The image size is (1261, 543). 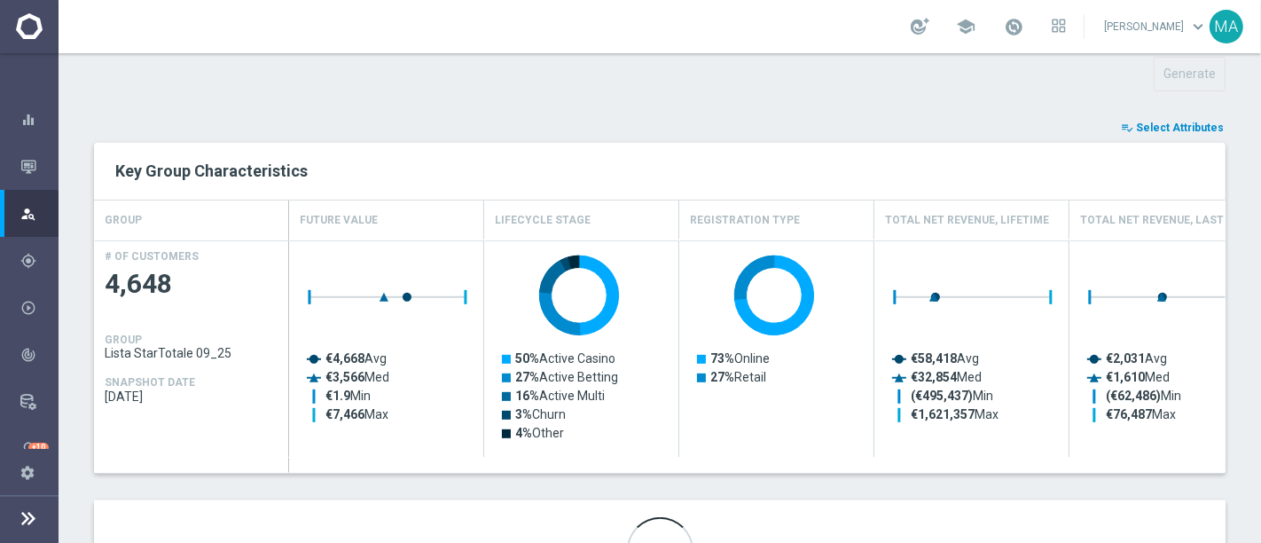 I want to click on button: Data Studio, so click(x=39, y=402).